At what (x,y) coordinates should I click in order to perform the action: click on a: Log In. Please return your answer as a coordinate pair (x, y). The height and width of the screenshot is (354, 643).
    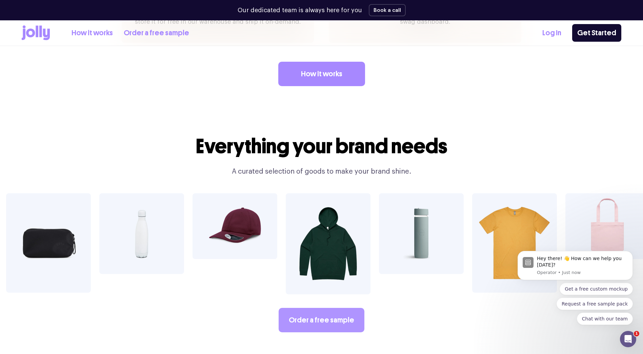
    Looking at the image, I should click on (552, 33).